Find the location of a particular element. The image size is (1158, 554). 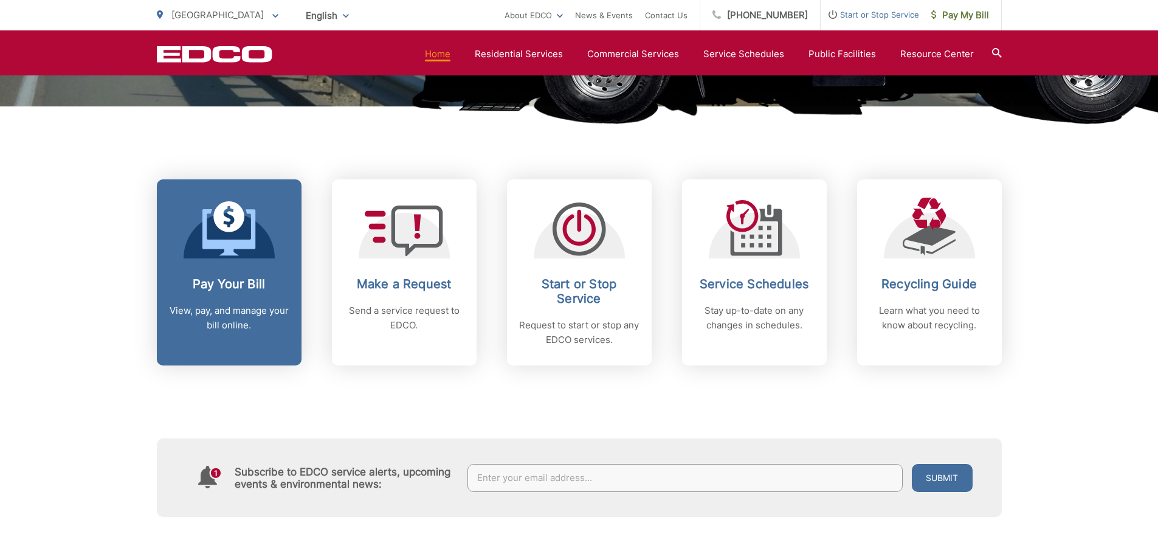

a: EDCD logo. Return to the homepage. is located at coordinates (215, 54).